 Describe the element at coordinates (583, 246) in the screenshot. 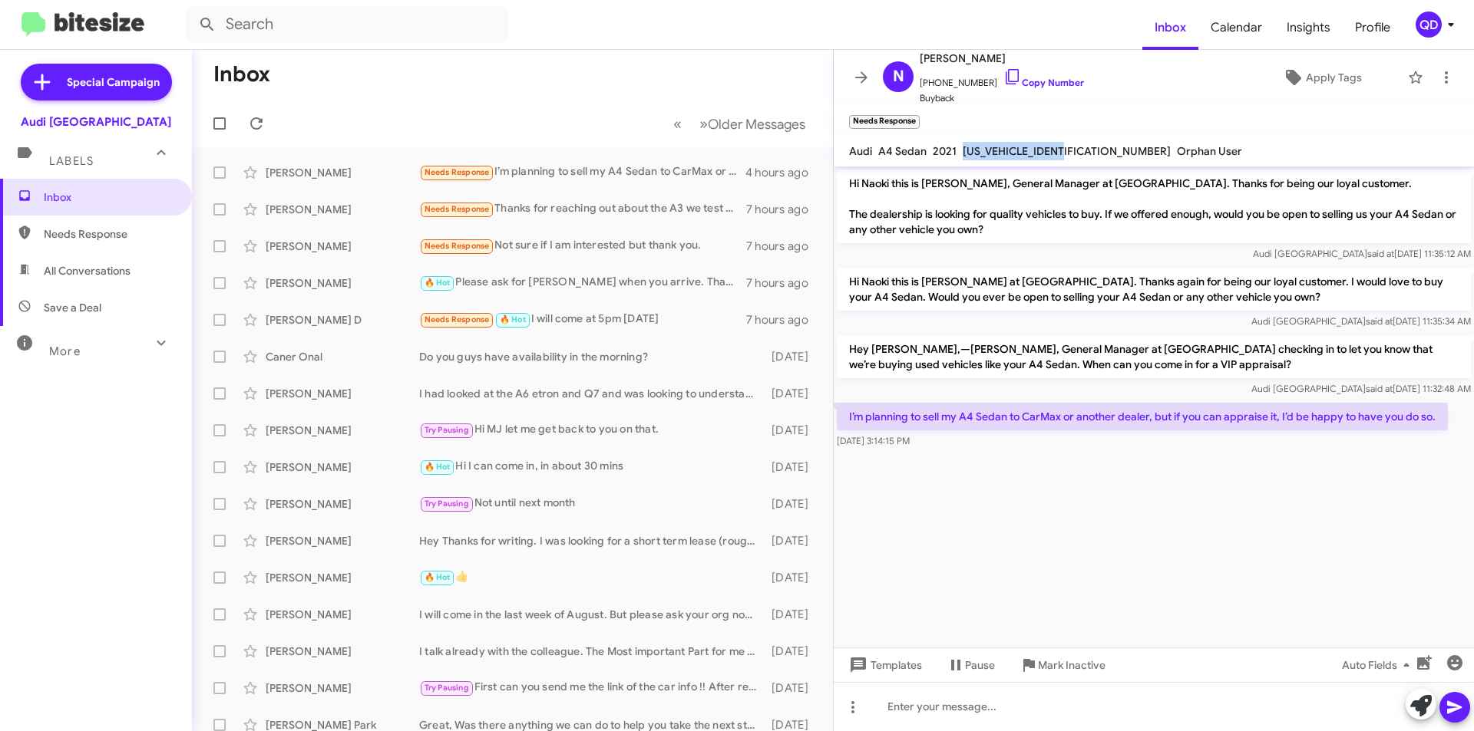

I see `div: Not sure if I am interested but thank you.` at that location.